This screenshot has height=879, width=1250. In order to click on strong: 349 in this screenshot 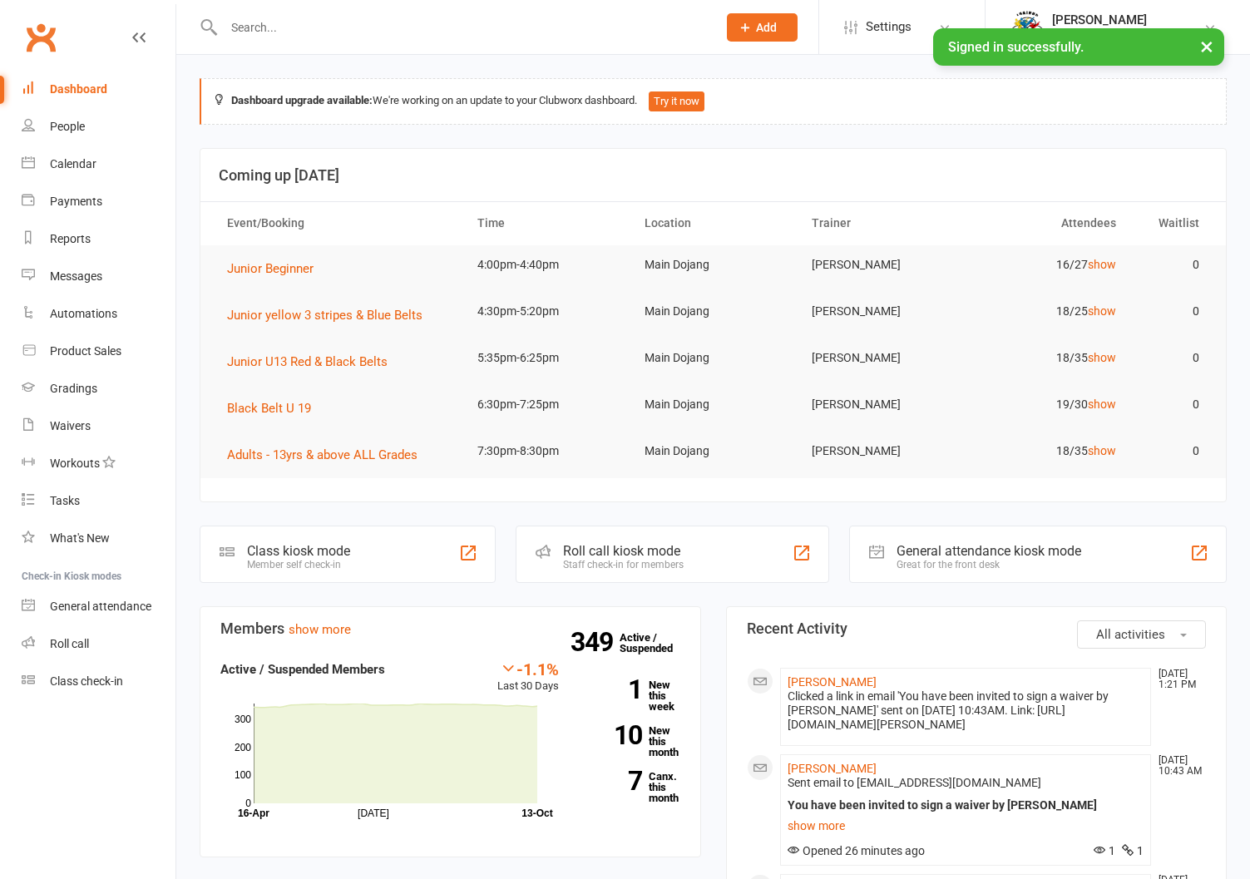, I will do `click(595, 642)`.